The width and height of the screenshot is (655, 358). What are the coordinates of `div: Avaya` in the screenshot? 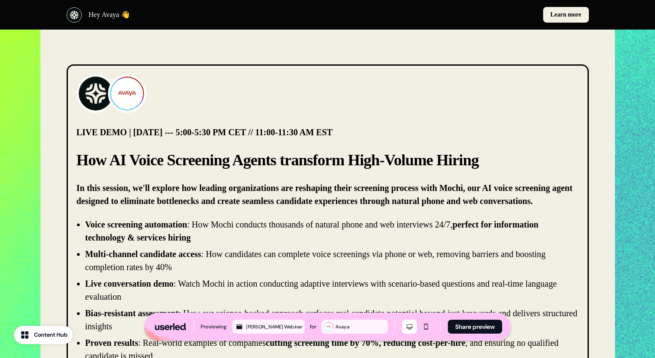 It's located at (361, 327).